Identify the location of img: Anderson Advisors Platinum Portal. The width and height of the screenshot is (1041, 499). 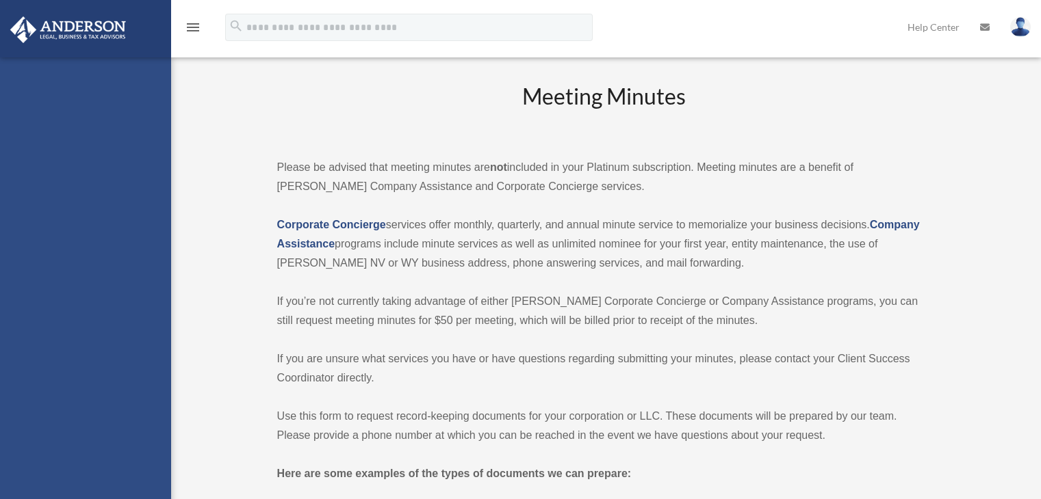
(68, 29).